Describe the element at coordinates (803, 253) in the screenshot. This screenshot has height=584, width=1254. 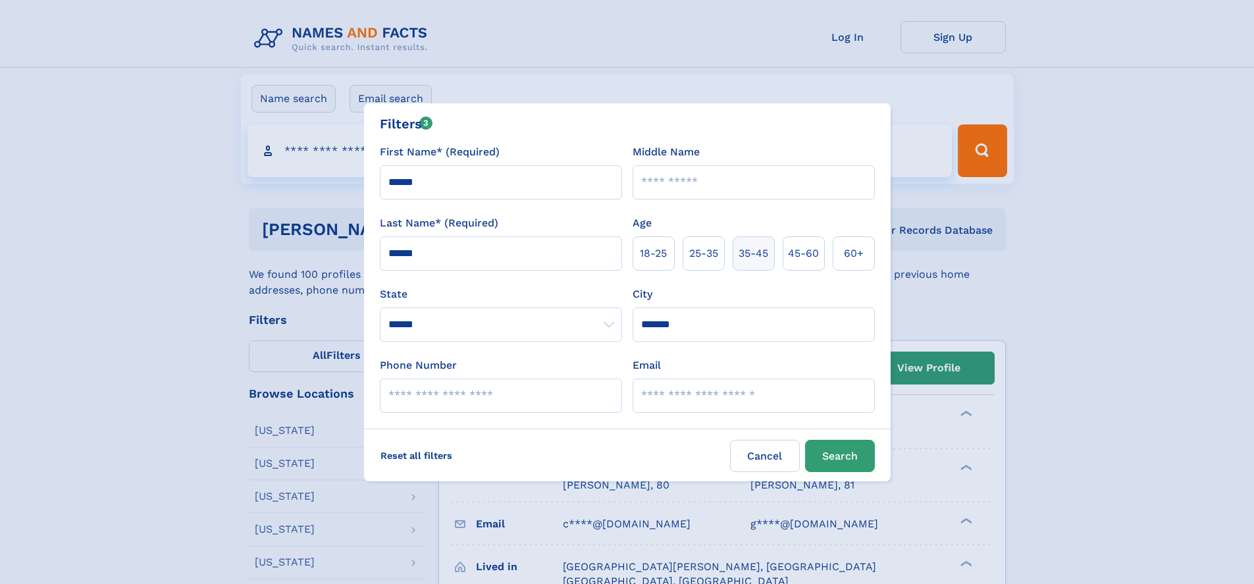
I see `span: 45‑60` at that location.